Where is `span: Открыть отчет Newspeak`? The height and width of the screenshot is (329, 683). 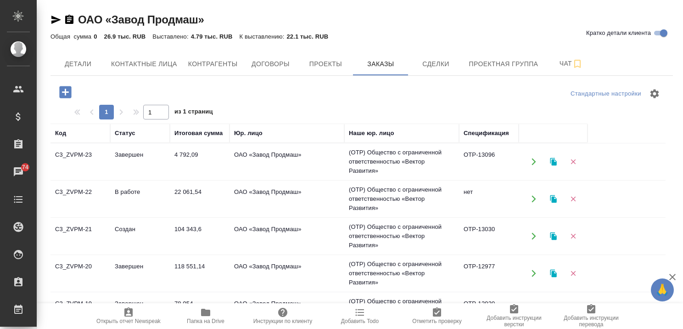 span: Открыть отчет Newspeak is located at coordinates (129, 321).